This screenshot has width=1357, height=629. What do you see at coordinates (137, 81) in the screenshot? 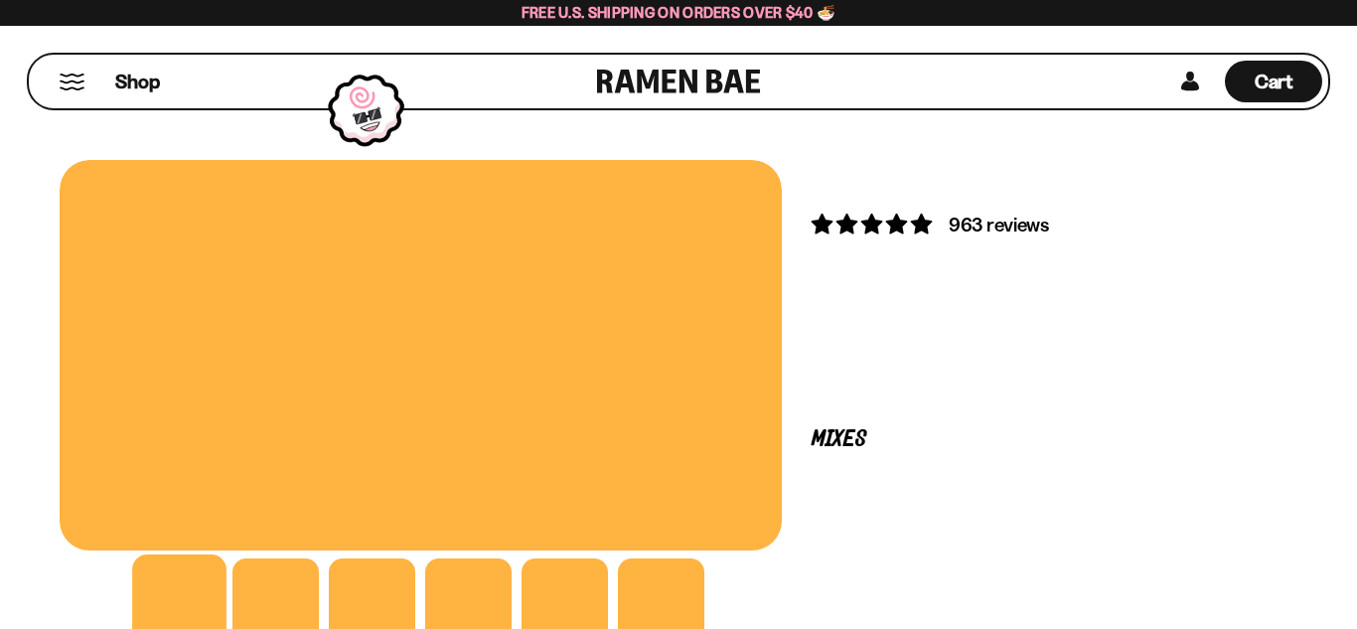
I see `span: Shop` at bounding box center [137, 81].